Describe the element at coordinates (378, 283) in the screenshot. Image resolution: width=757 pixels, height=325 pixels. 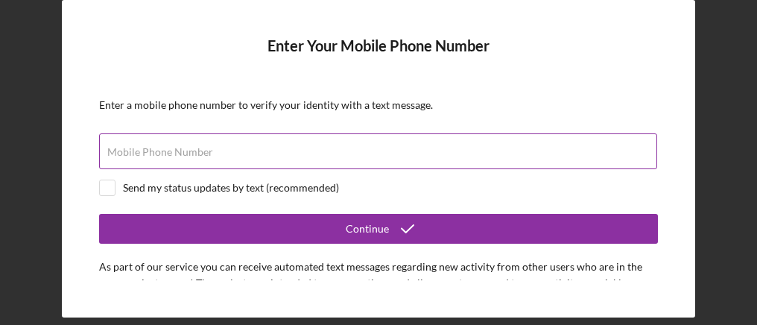
I see `p: As part of our service you can receive automated text messages regarding new activity from other ...` at that location.